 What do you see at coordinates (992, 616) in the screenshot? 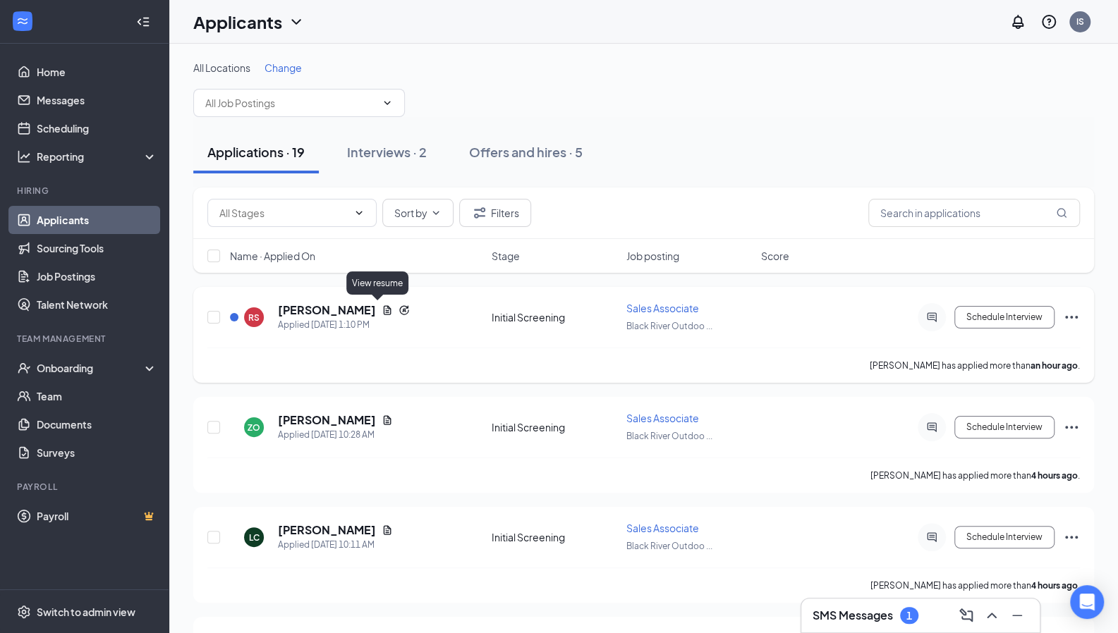
I see `button: ChevronUp` at bounding box center [992, 616].